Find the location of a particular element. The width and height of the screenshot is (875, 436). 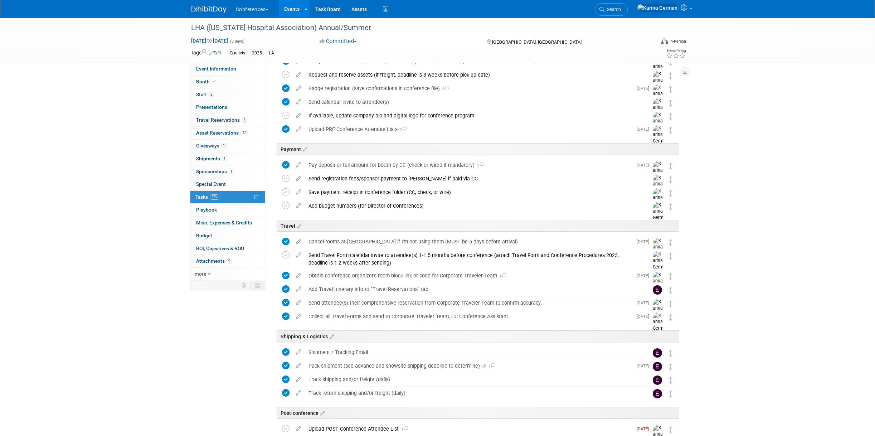

a: more is located at coordinates (228, 274).